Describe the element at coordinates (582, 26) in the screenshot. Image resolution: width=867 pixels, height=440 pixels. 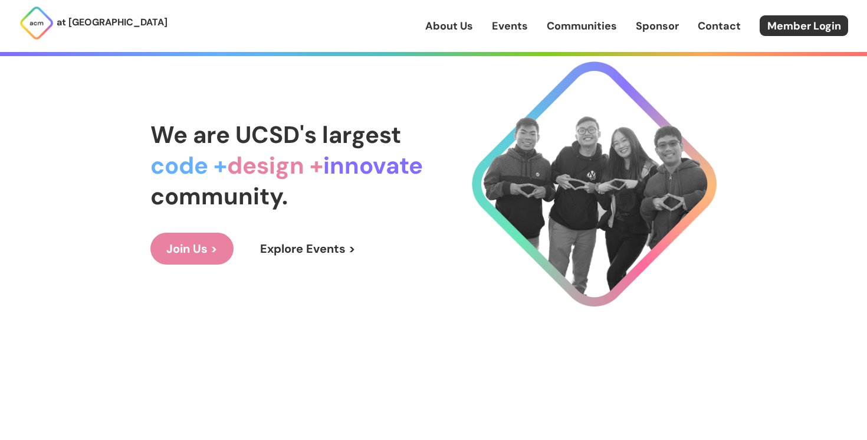
I see `a: Communities` at that location.